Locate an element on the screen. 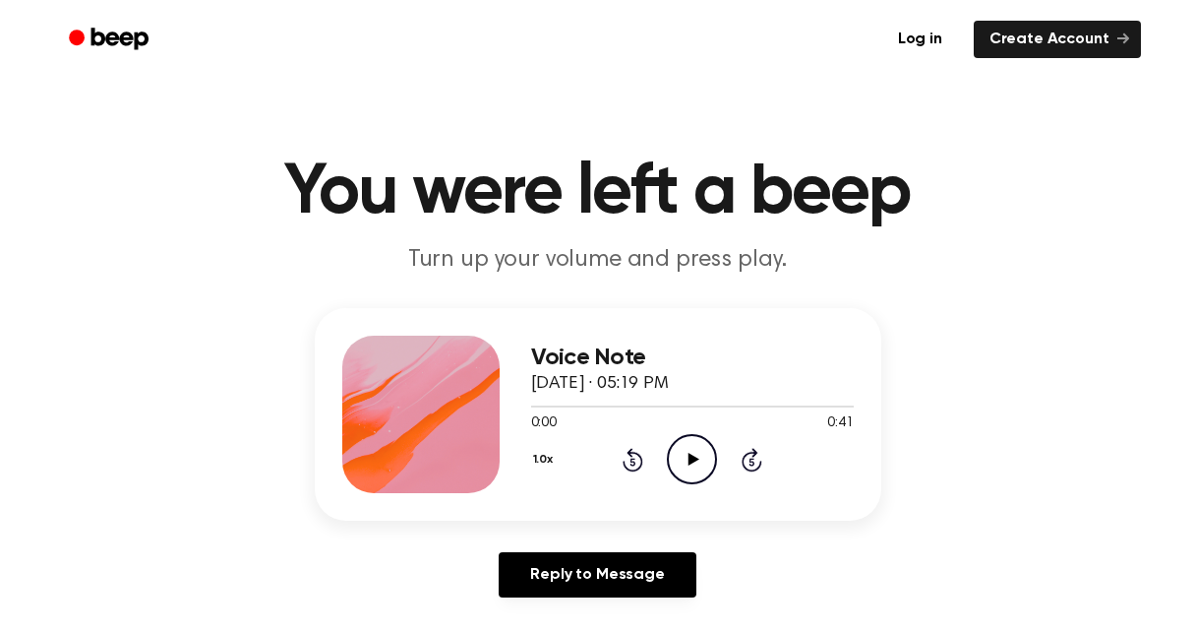 The height and width of the screenshot is (633, 1195). a: Reply to Message is located at coordinates (597, 574).